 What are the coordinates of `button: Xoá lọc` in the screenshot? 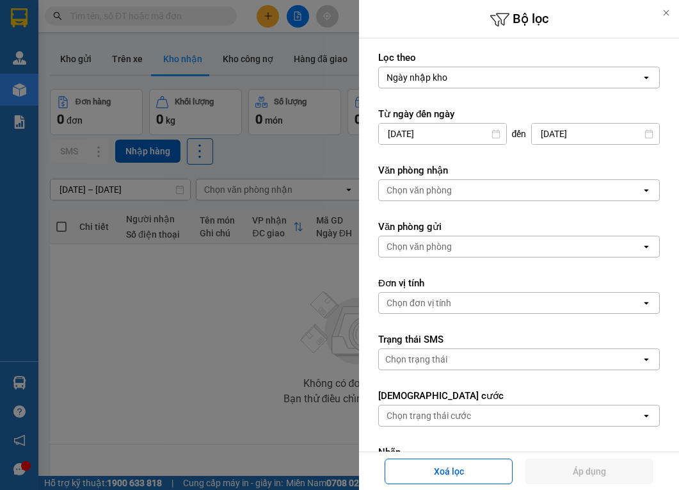 It's located at (449, 471).